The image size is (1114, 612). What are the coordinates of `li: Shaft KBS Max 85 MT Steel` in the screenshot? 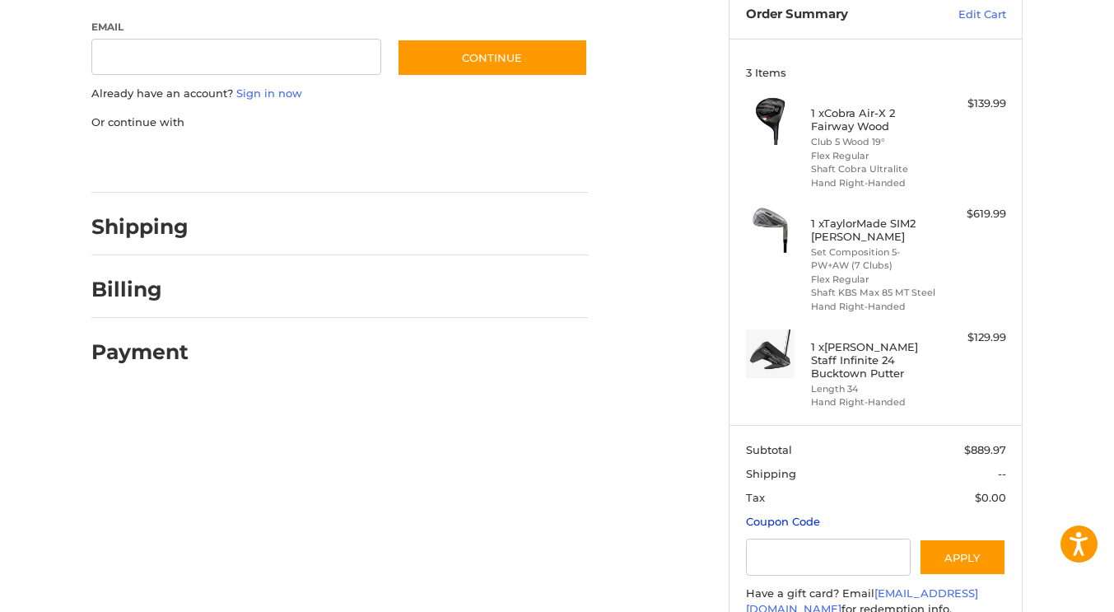 It's located at (873, 292).